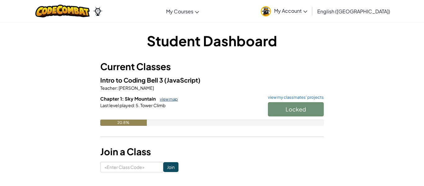  What do you see at coordinates (108, 88) in the screenshot?
I see `span: Teacher` at bounding box center [108, 88].